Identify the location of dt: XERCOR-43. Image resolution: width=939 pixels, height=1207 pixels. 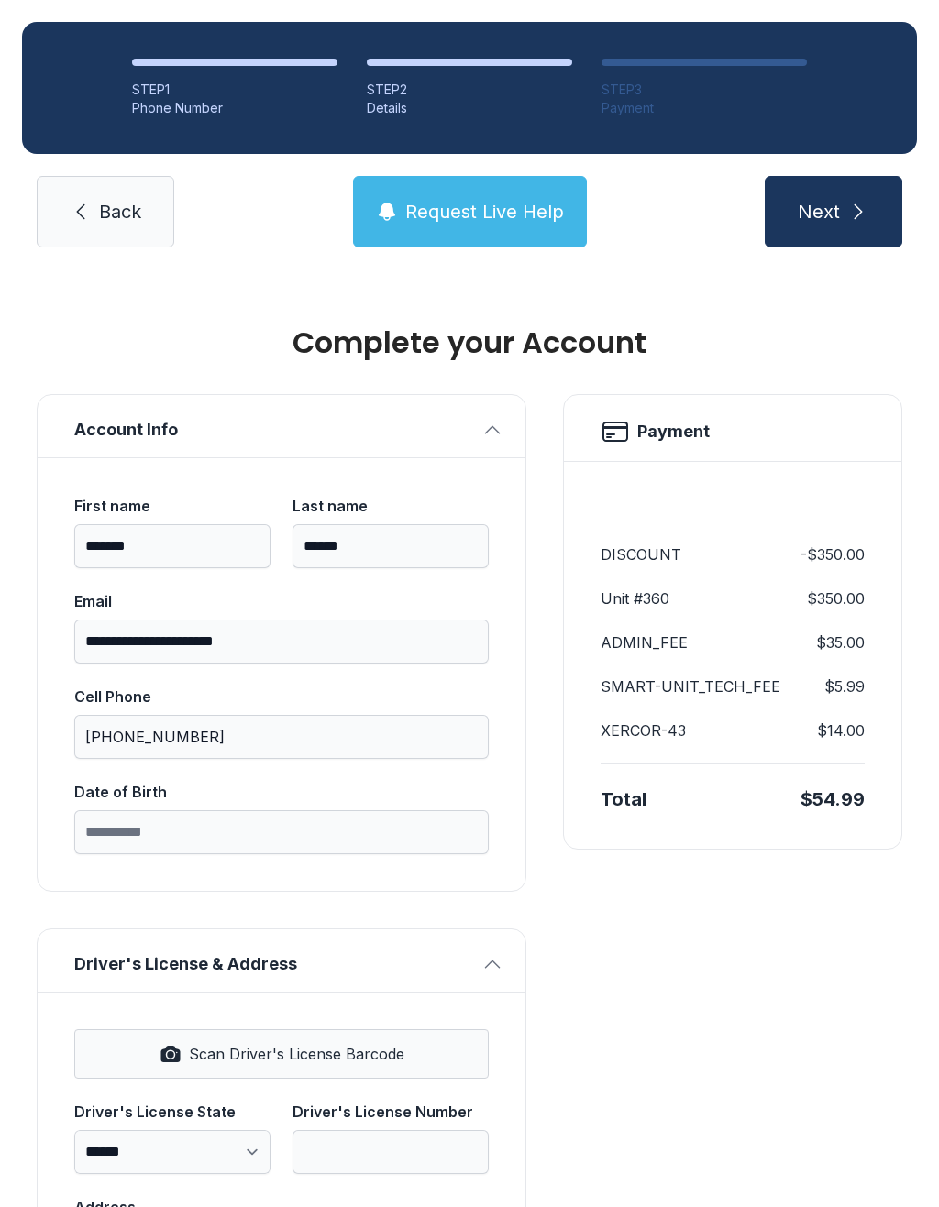
(643, 731).